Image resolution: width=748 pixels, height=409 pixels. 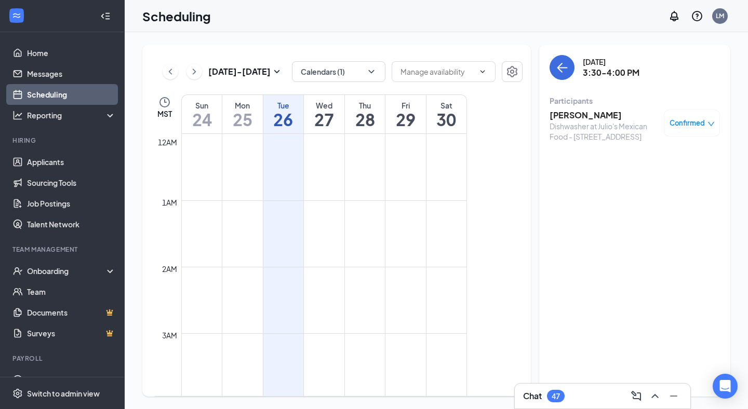 I want to click on div: Tue, so click(x=284, y=105).